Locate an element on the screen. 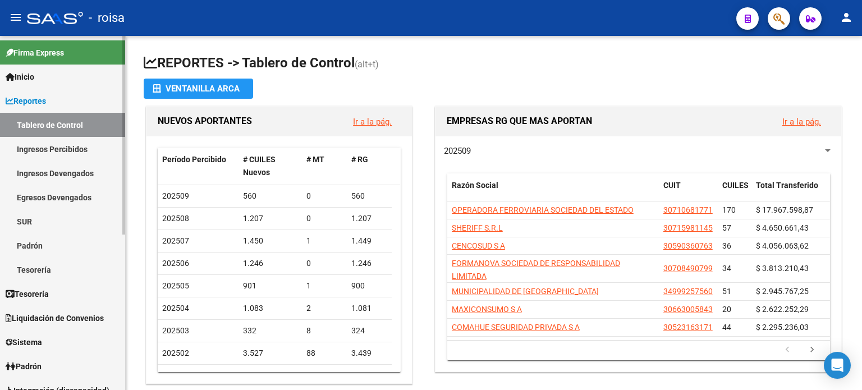 This screenshot has width=862, height=390. span: 36 is located at coordinates (727, 246).